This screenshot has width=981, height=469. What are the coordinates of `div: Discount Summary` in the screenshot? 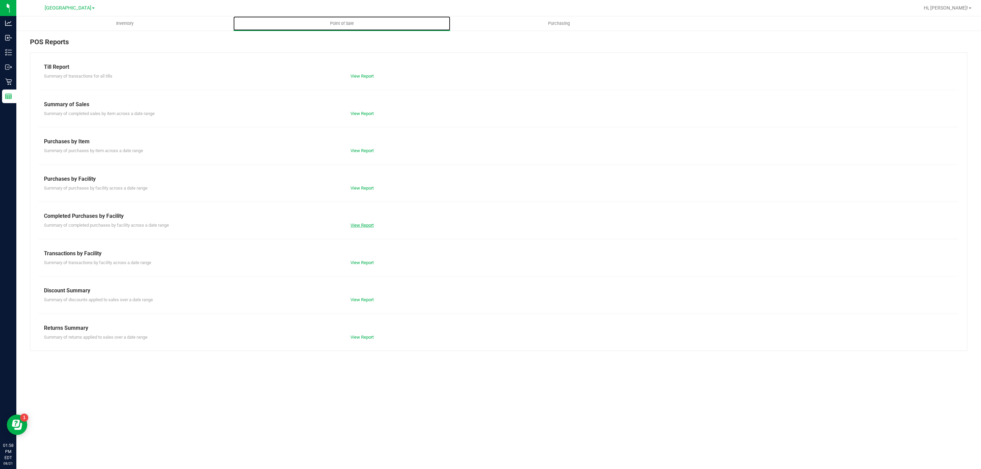 It's located at (498, 291).